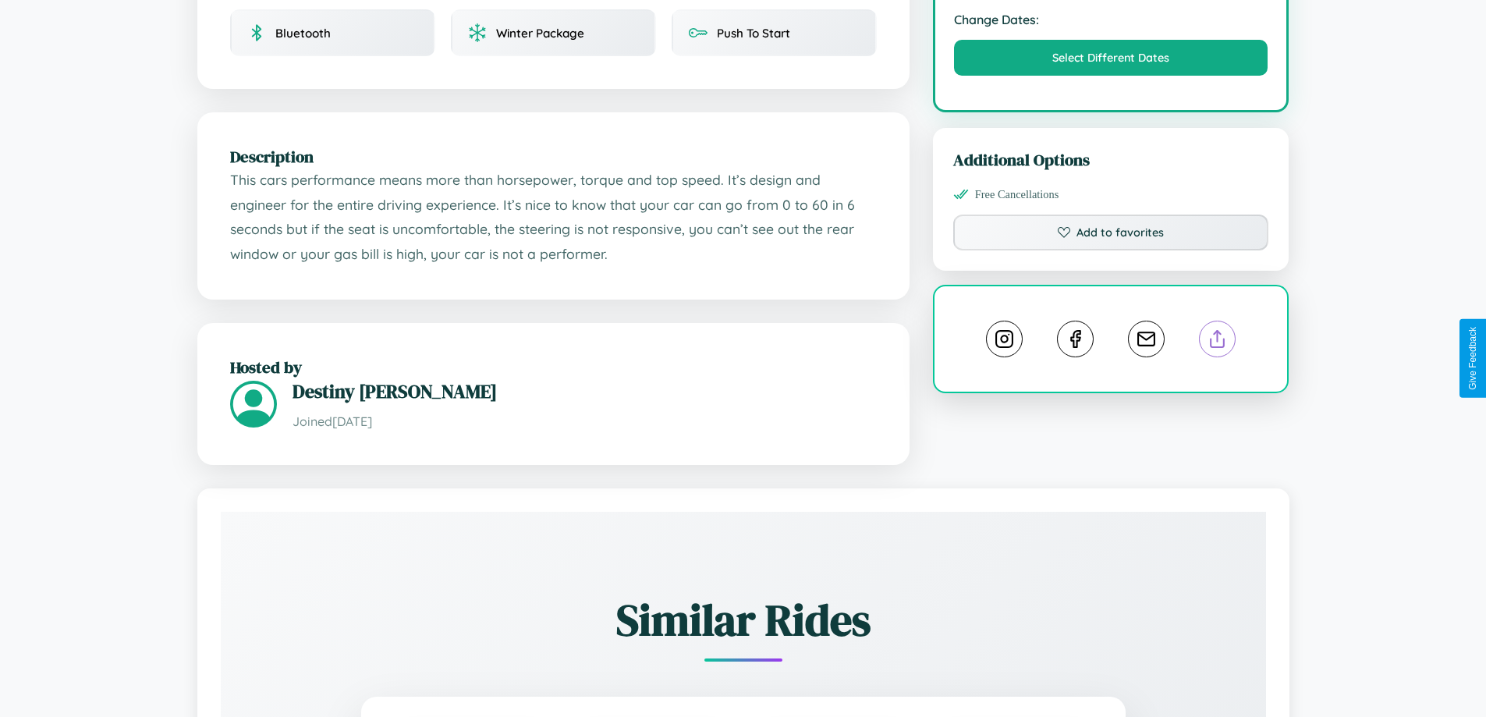  I want to click on h2: Hosted by, so click(553, 367).